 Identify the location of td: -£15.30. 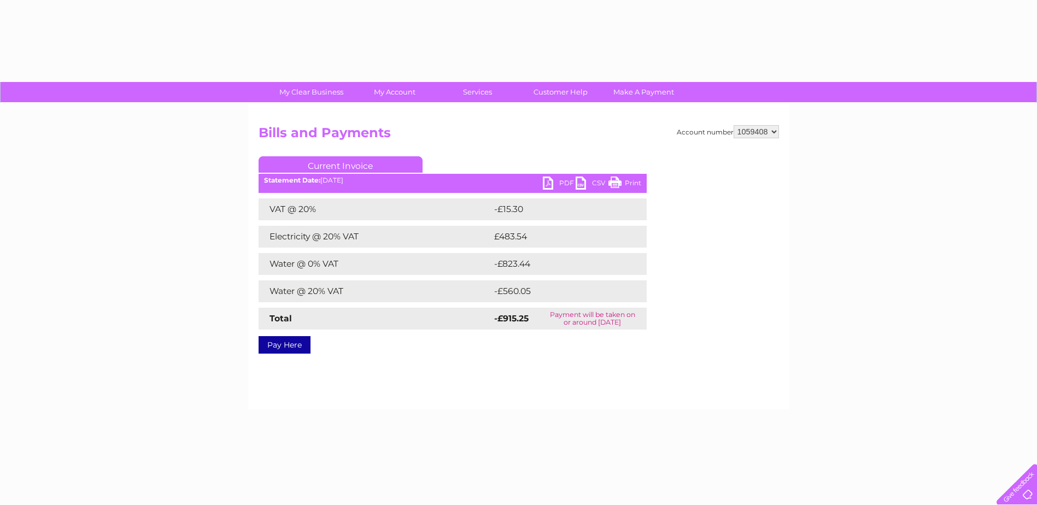
(558, 209).